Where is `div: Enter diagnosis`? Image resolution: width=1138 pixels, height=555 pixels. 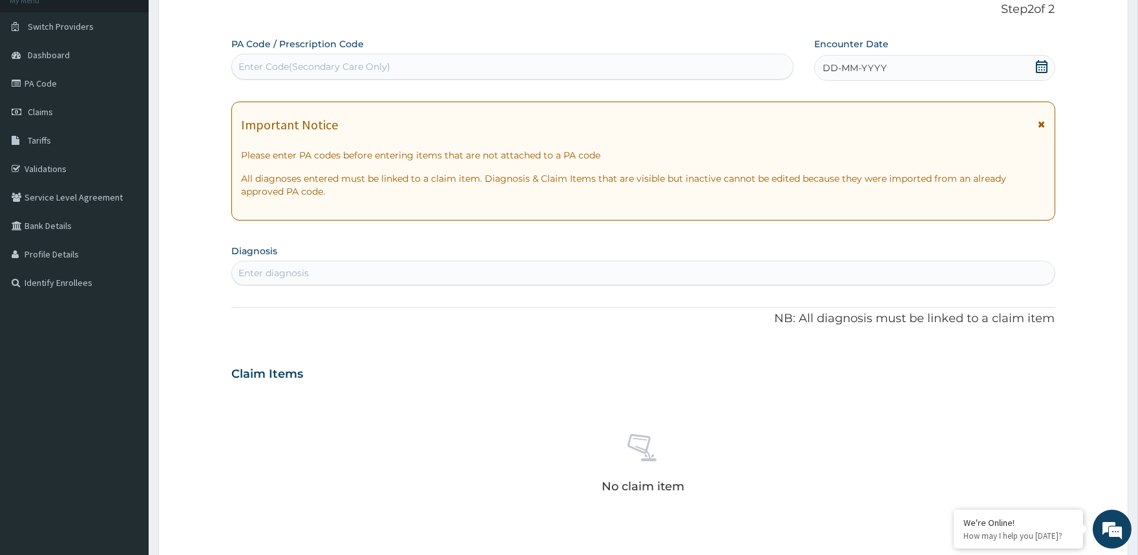 div: Enter diagnosis is located at coordinates (273, 273).